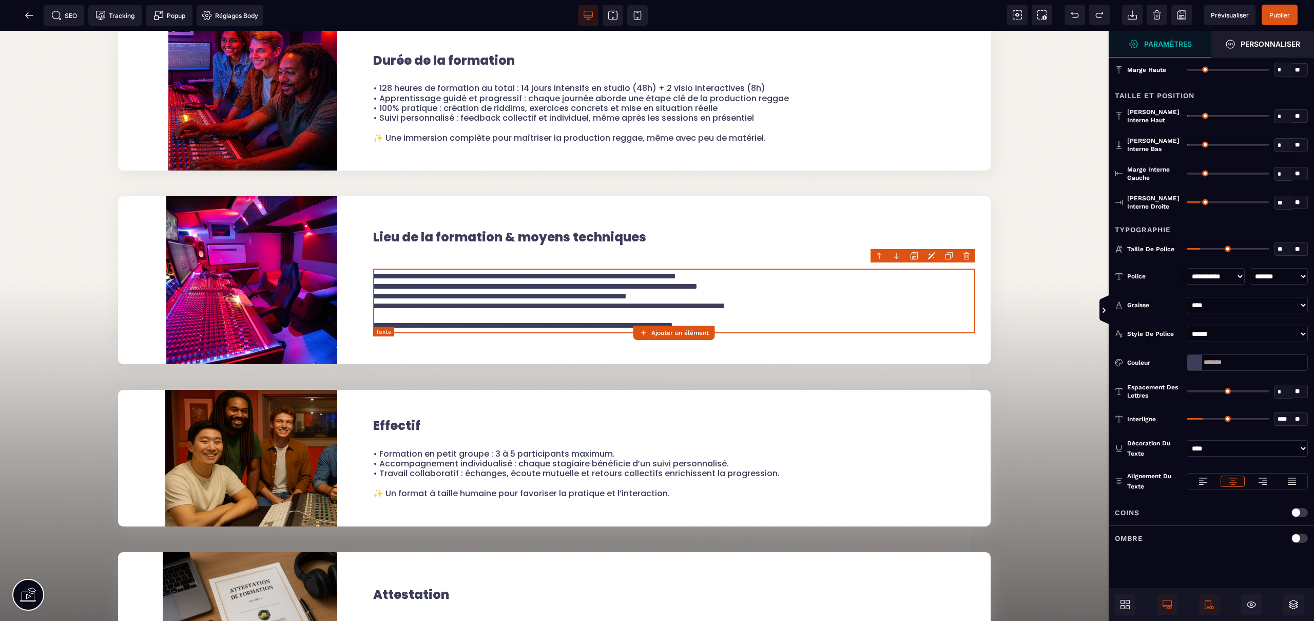  Describe the element at coordinates (1271, 44) in the screenshot. I see `strong: Personnaliser` at that location.